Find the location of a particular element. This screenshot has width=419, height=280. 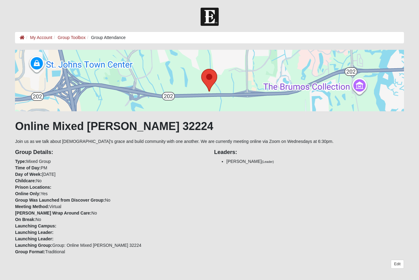

strong: Type: is located at coordinates (21, 161).